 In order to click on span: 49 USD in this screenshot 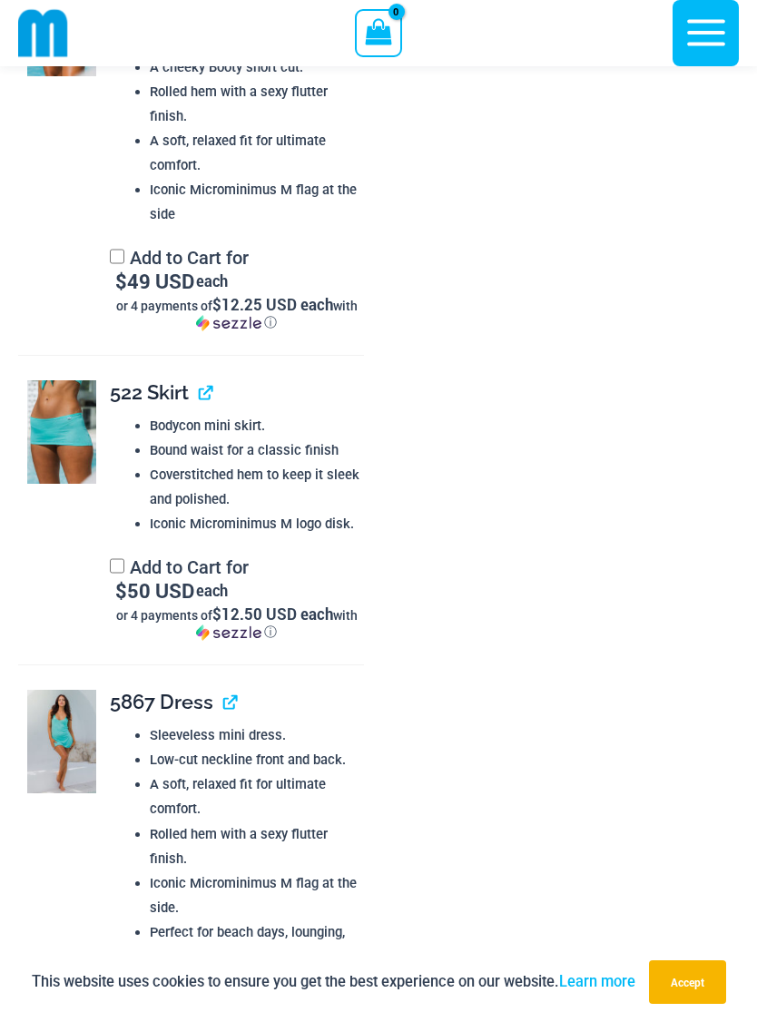, I will do `click(154, 281)`.